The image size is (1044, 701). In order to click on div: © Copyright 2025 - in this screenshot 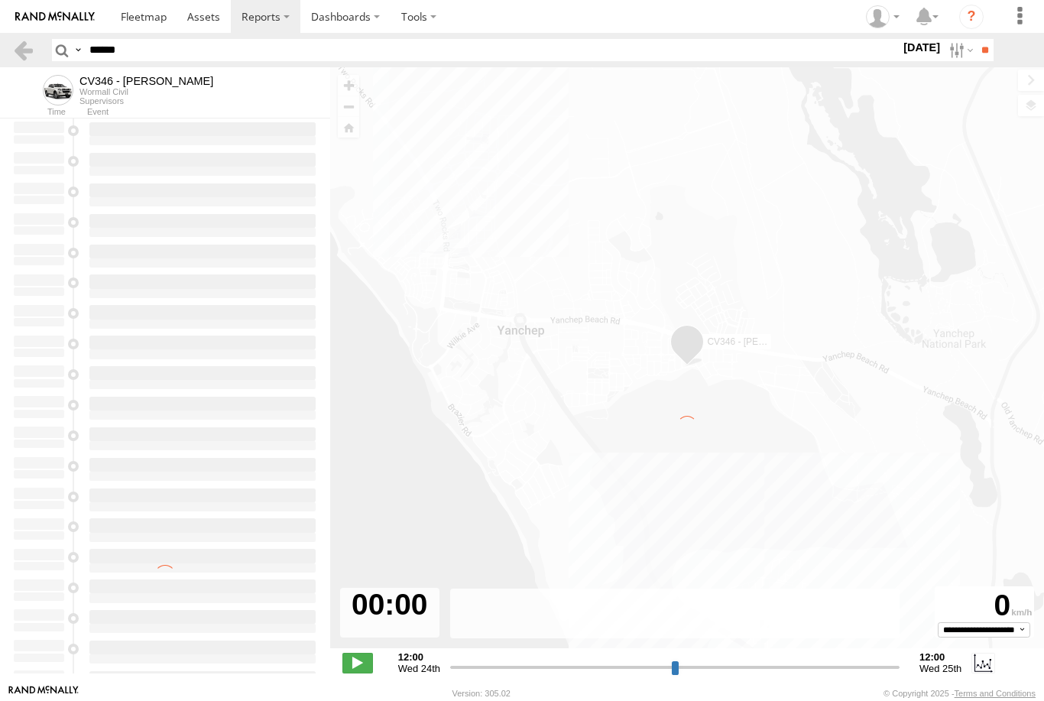, I will do `click(959, 693)`.